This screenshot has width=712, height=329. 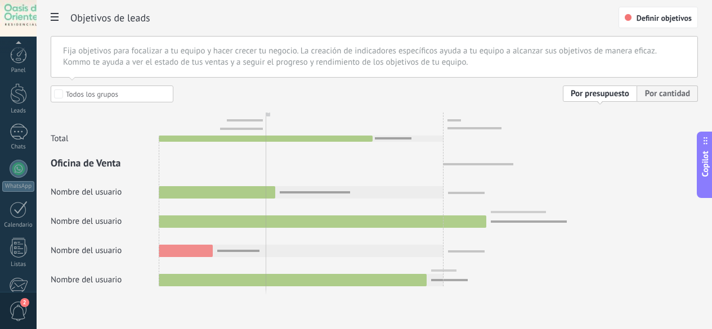 What do you see at coordinates (705, 164) in the screenshot?
I see `span: Copilot` at bounding box center [705, 164].